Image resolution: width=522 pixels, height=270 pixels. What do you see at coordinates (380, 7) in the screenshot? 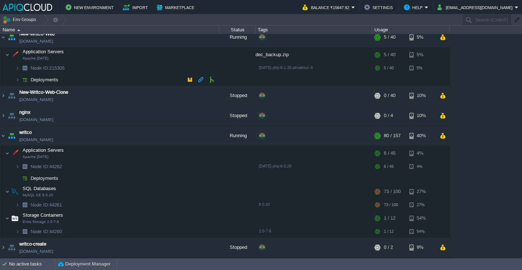
I see `button: Settings` at bounding box center [380, 7].